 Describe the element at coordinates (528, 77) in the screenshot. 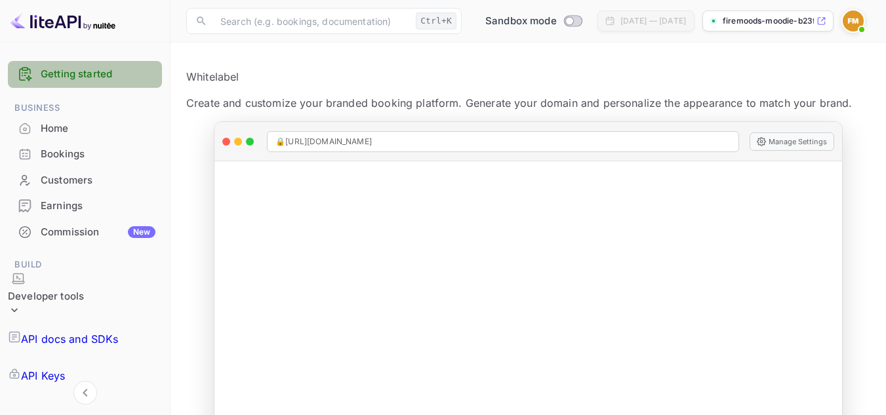

I see `p: Whitelabel` at that location.